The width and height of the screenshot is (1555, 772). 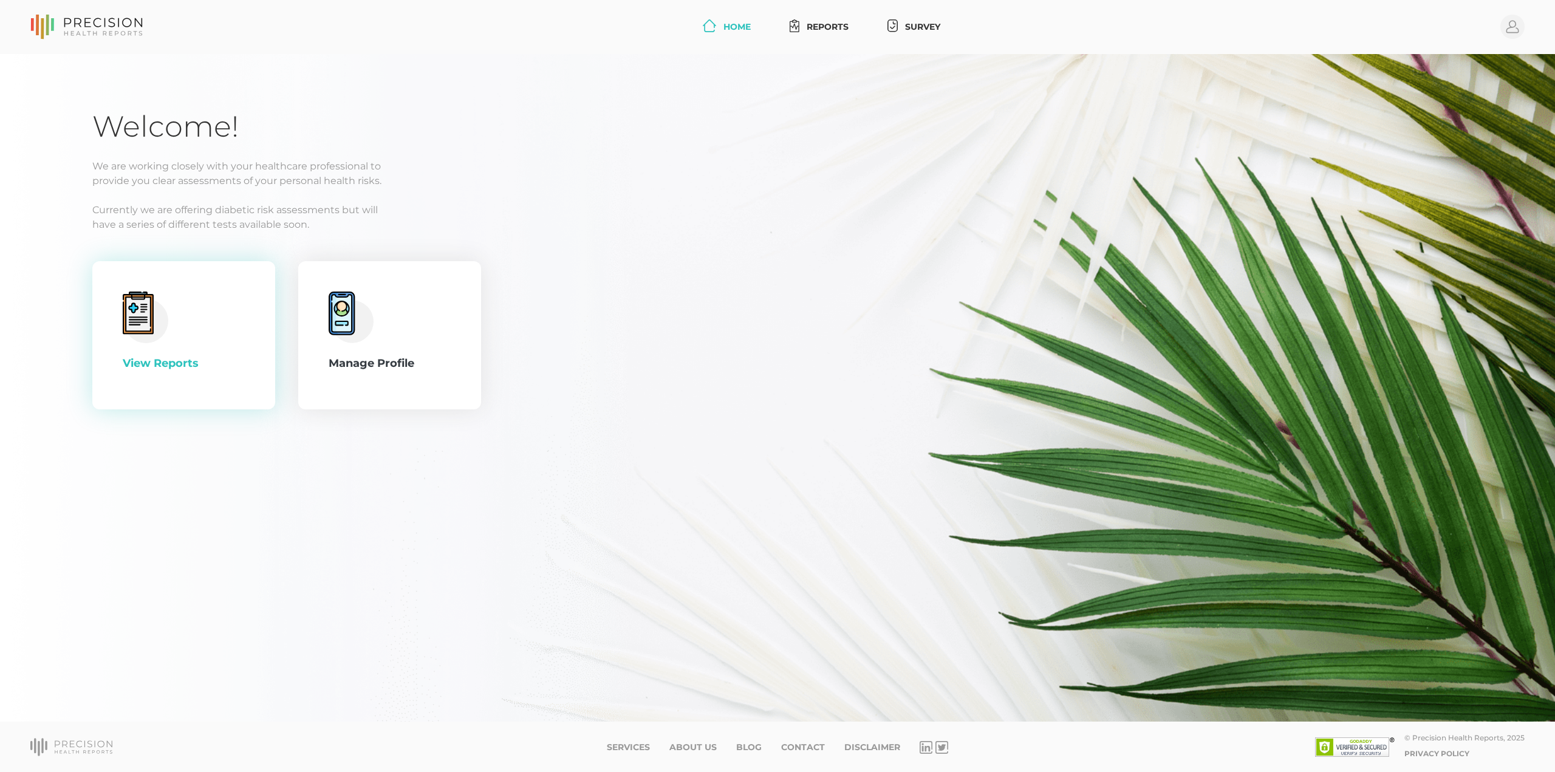 I want to click on h1: Welcome!, so click(x=778, y=126).